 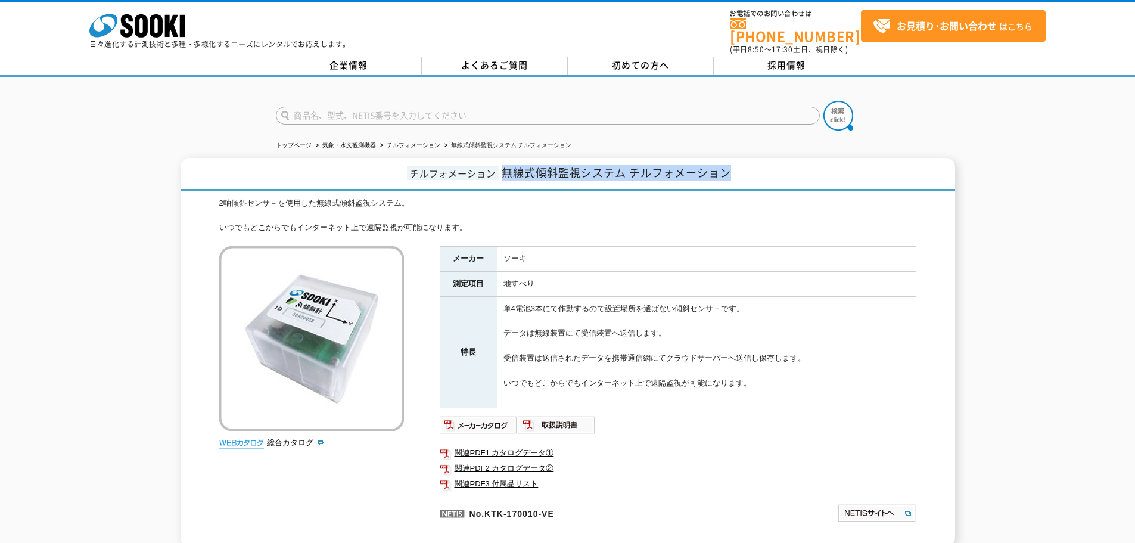 What do you see at coordinates (495, 66) in the screenshot?
I see `a: よくあるご質問` at bounding box center [495, 66].